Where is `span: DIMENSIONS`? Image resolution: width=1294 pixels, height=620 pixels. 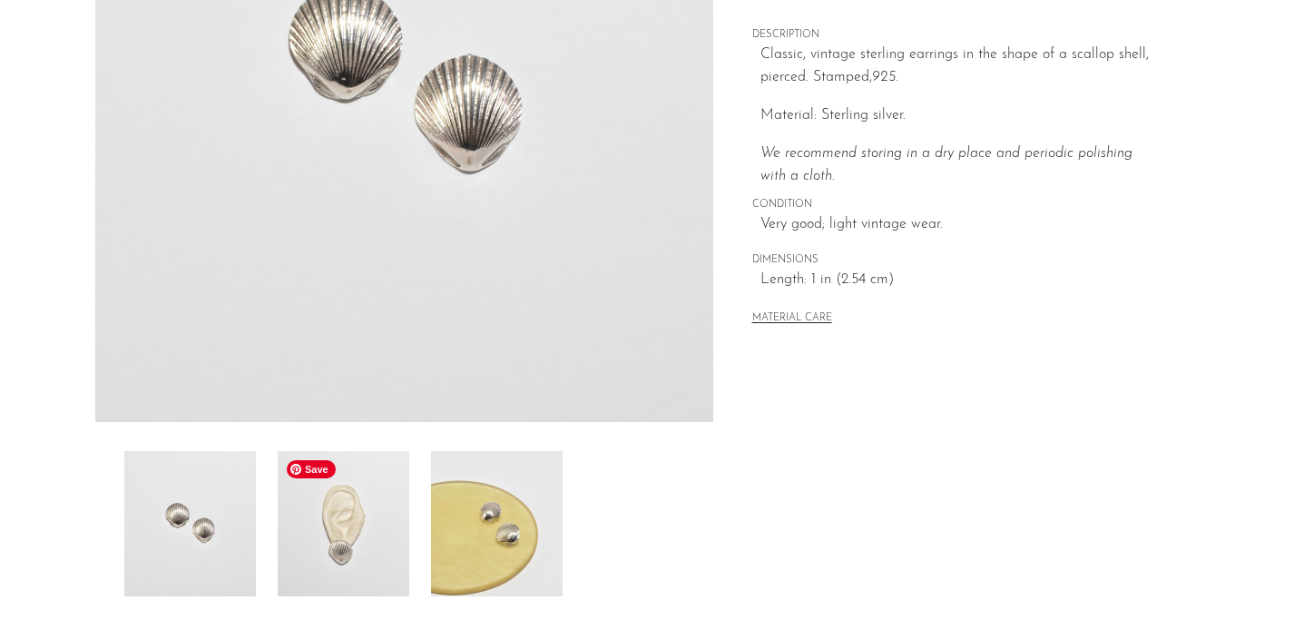
span: DIMENSIONS is located at coordinates (957, 260).